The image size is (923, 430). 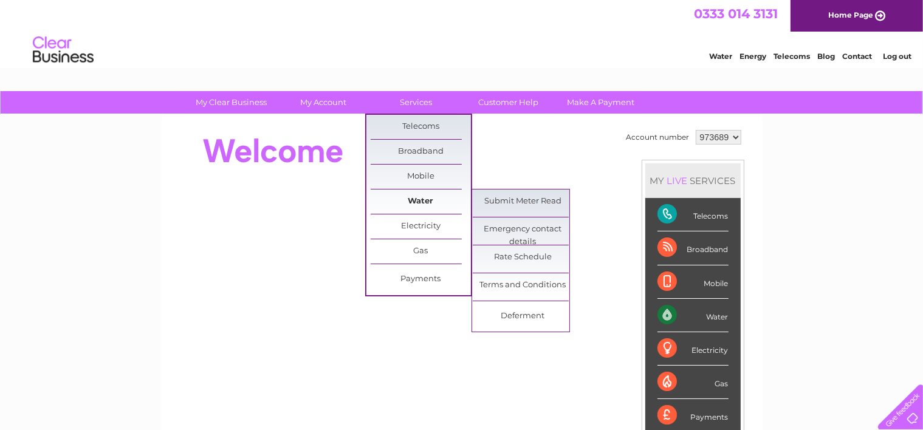 I want to click on div: Electricity, so click(x=692, y=349).